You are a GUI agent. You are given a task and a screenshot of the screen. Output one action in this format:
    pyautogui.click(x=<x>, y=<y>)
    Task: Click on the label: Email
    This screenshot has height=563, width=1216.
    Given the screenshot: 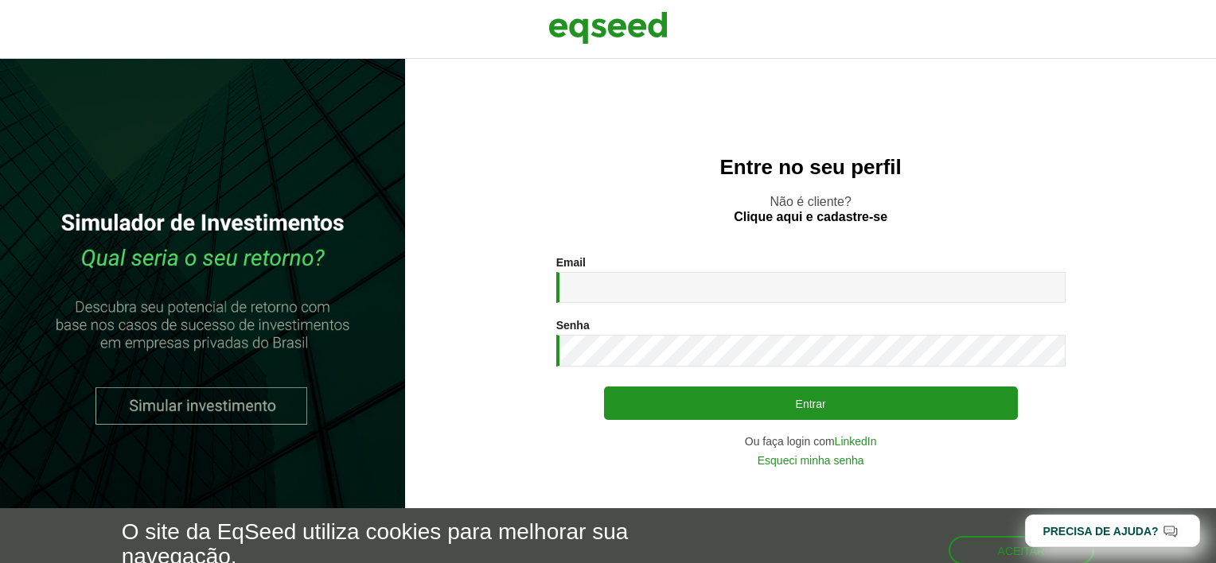 What is the action you would take?
    pyautogui.click(x=571, y=263)
    